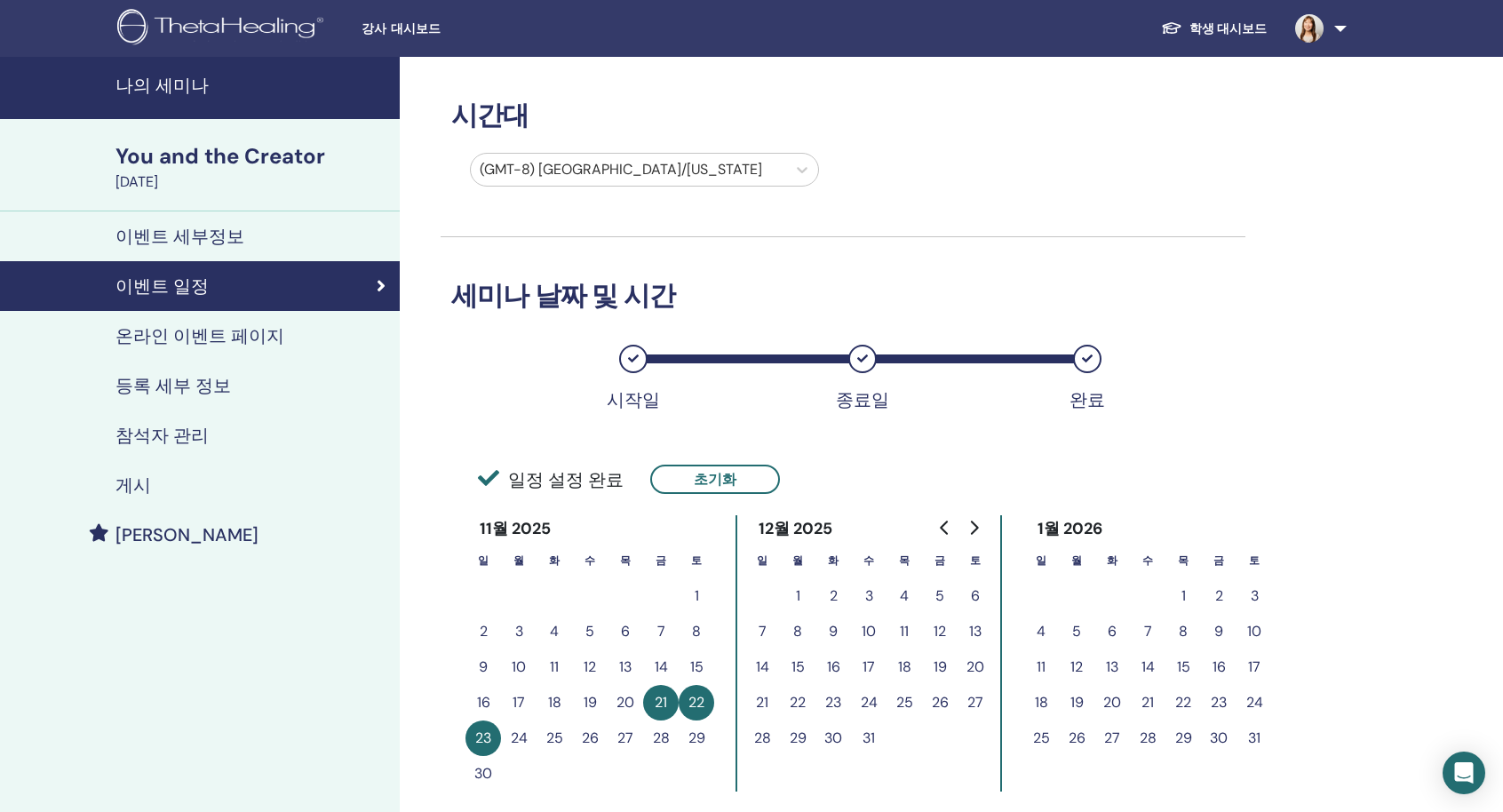 The width and height of the screenshot is (1503, 812). Describe the element at coordinates (843, 116) in the screenshot. I see `h3: 시간대` at that location.